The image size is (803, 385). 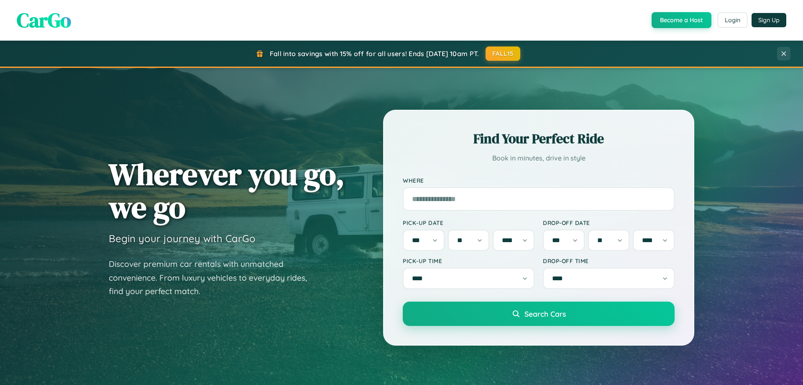 I want to click on label: Pick-up Date, so click(x=469, y=222).